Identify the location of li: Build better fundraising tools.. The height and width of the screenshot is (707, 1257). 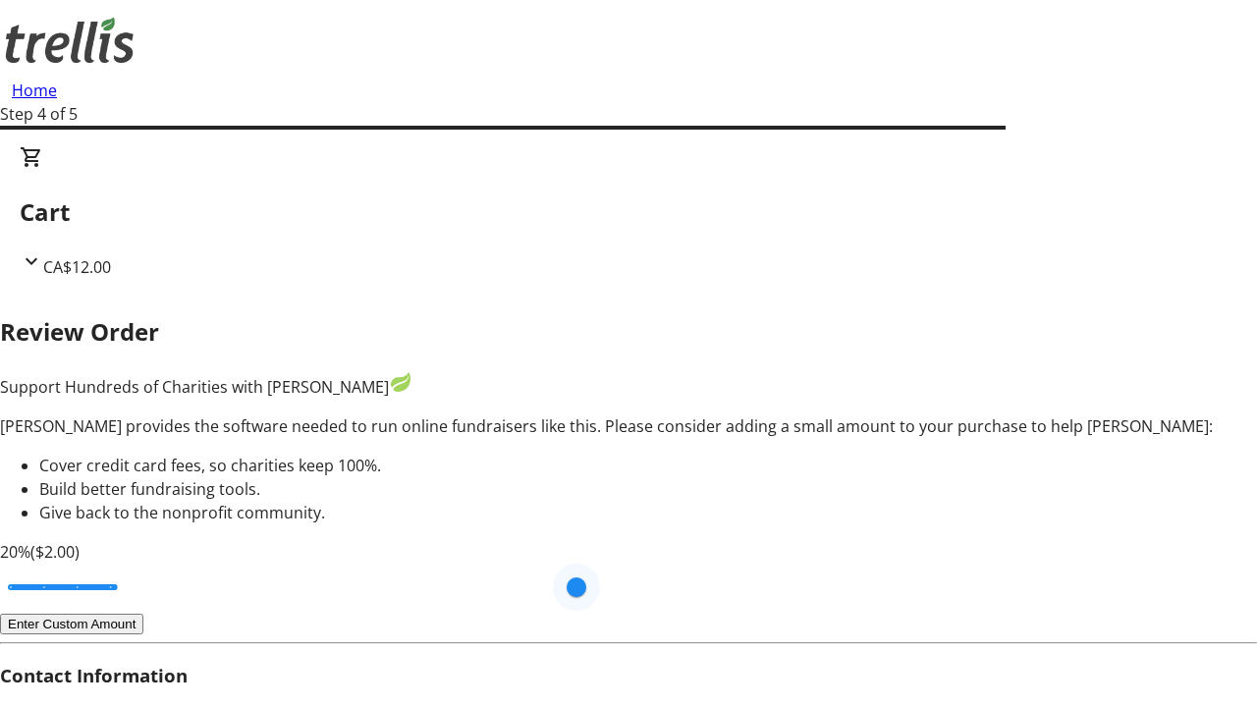
(648, 489).